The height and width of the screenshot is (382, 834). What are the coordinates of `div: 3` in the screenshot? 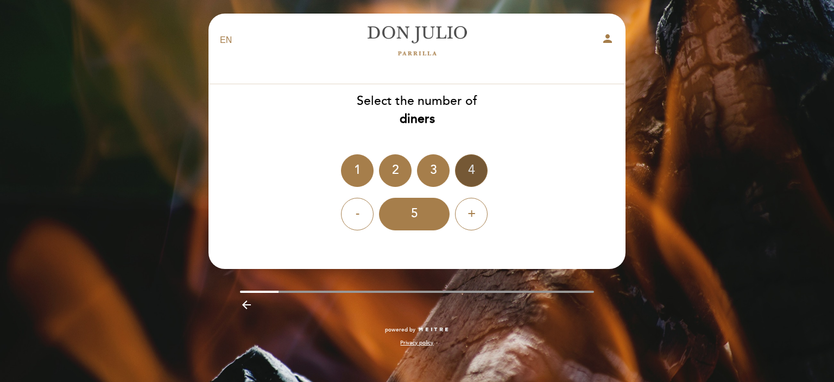 It's located at (433, 170).